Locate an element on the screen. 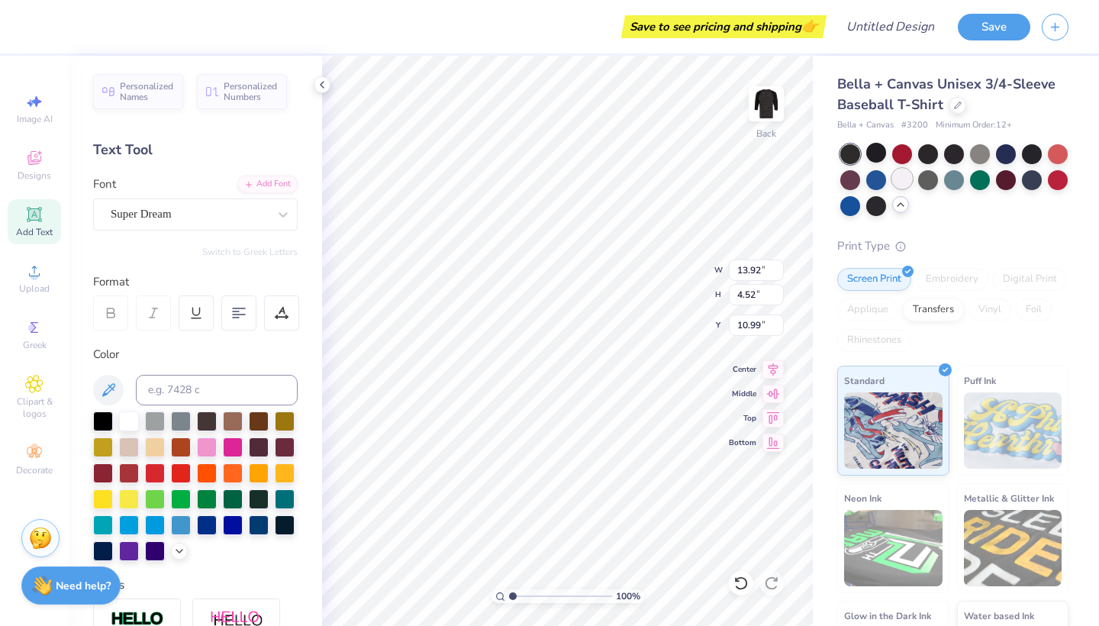  div: Embroidery is located at coordinates (952, 279).